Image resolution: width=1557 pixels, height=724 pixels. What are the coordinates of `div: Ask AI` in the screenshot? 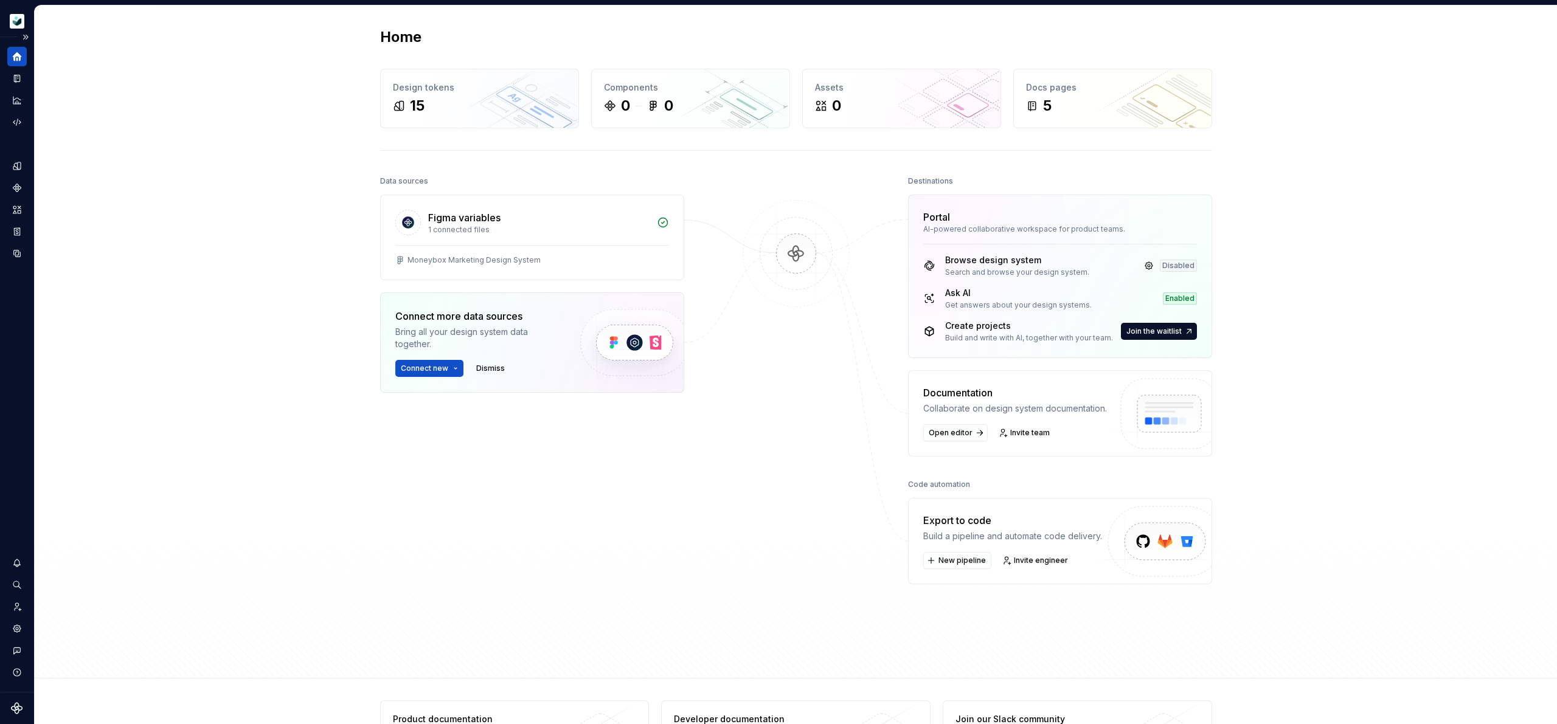 It's located at (1018, 293).